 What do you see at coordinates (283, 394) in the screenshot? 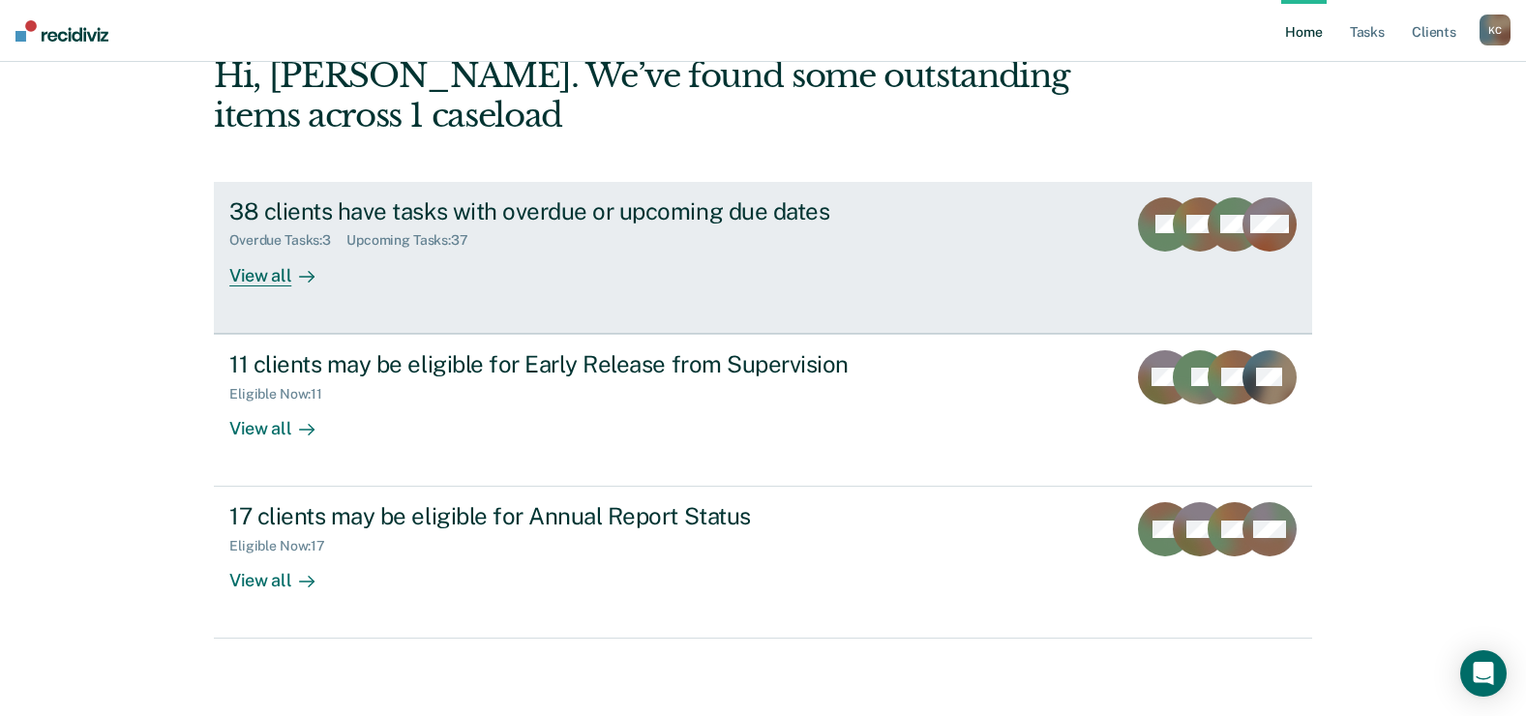
I see `div: Eligible Now : 11` at bounding box center [283, 394].